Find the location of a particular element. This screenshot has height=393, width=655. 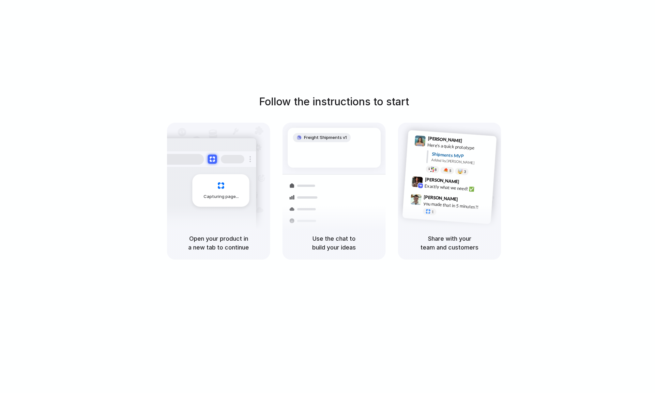

span: 3 is located at coordinates (465, 172).